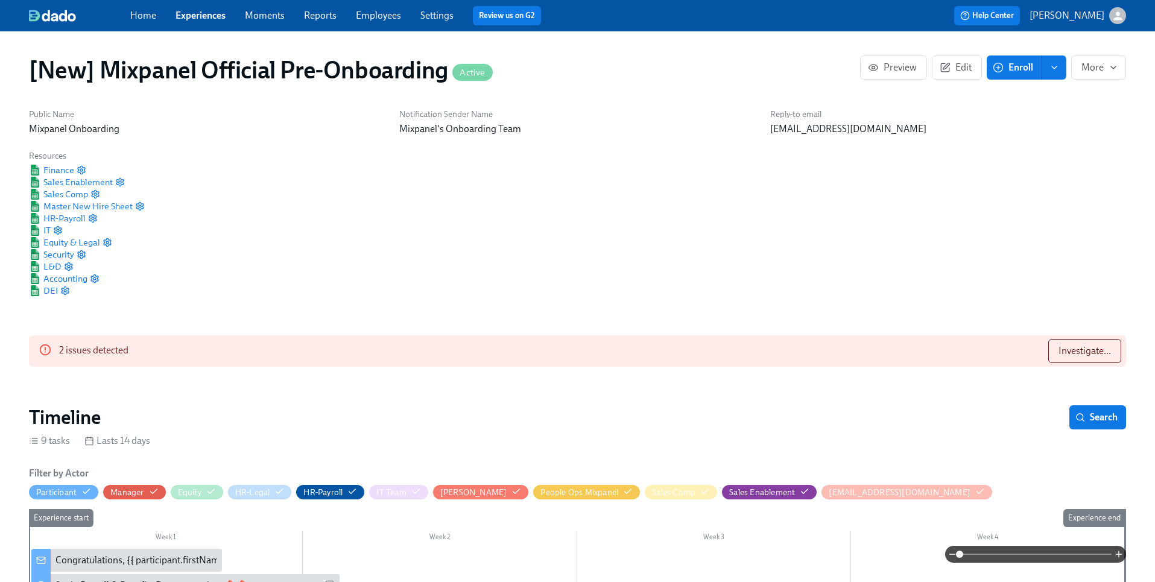 Image resolution: width=1155 pixels, height=582 pixels. Describe the element at coordinates (40, 230) in the screenshot. I see `span: IT` at that location.